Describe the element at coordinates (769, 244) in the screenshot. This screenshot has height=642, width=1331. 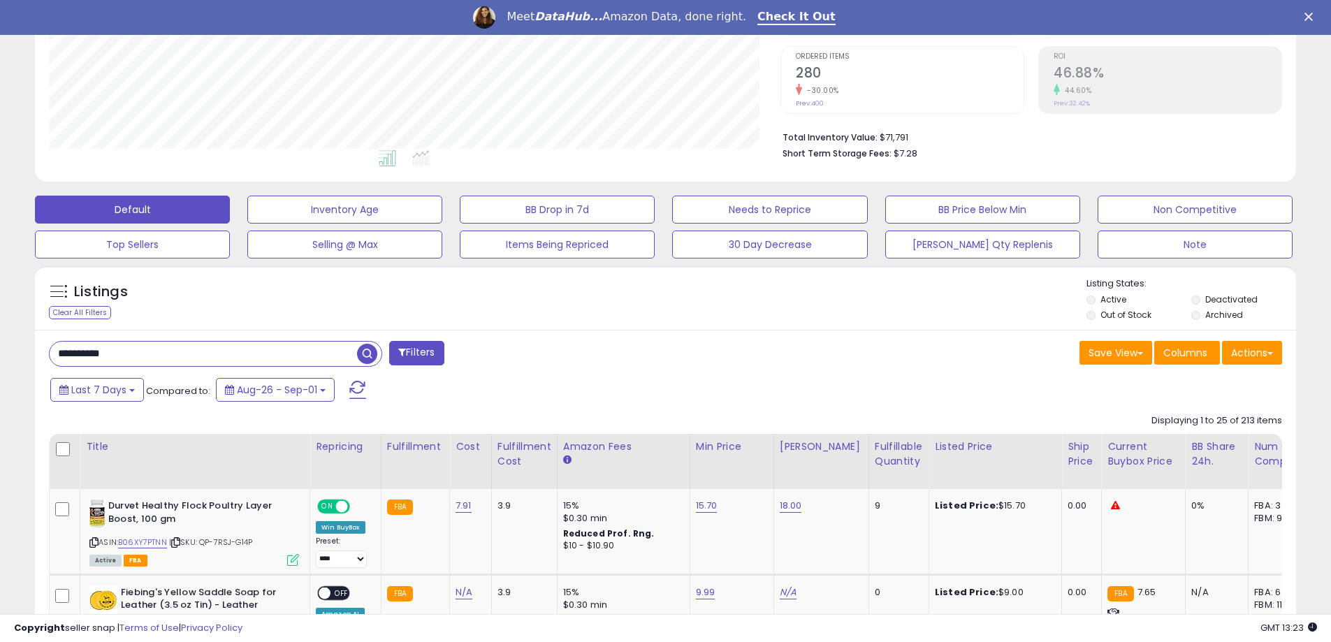
I see `button: 30 Day Decrease` at that location.